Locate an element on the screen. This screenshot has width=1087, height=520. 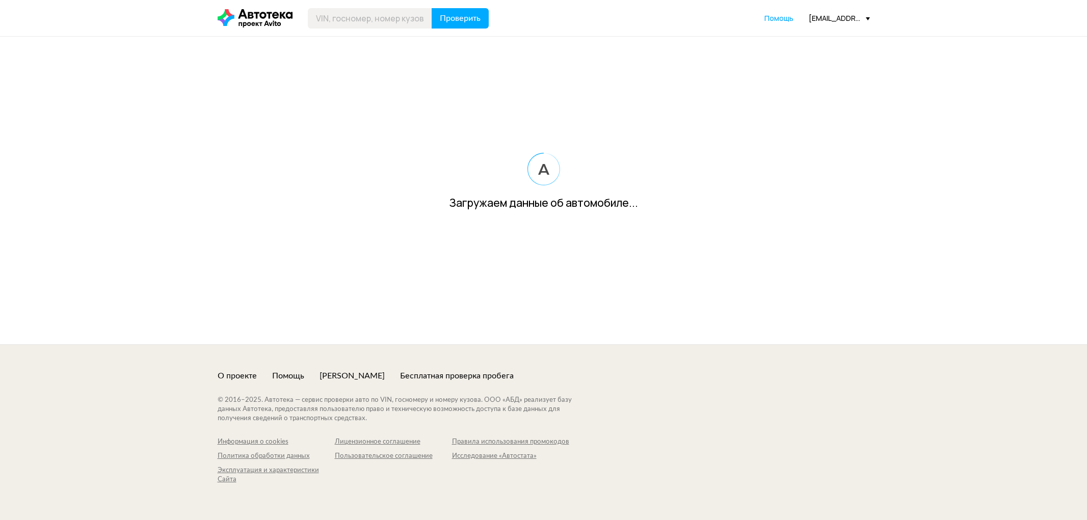
span: Проверить is located at coordinates (460, 18).